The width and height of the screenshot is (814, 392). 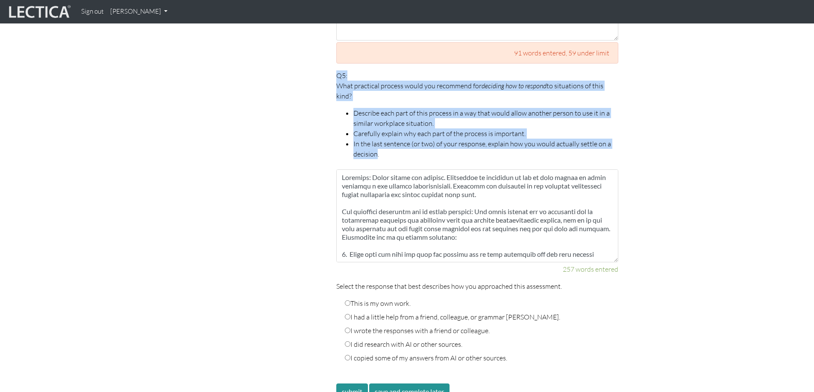 I want to click on label: This is my own work., so click(x=378, y=304).